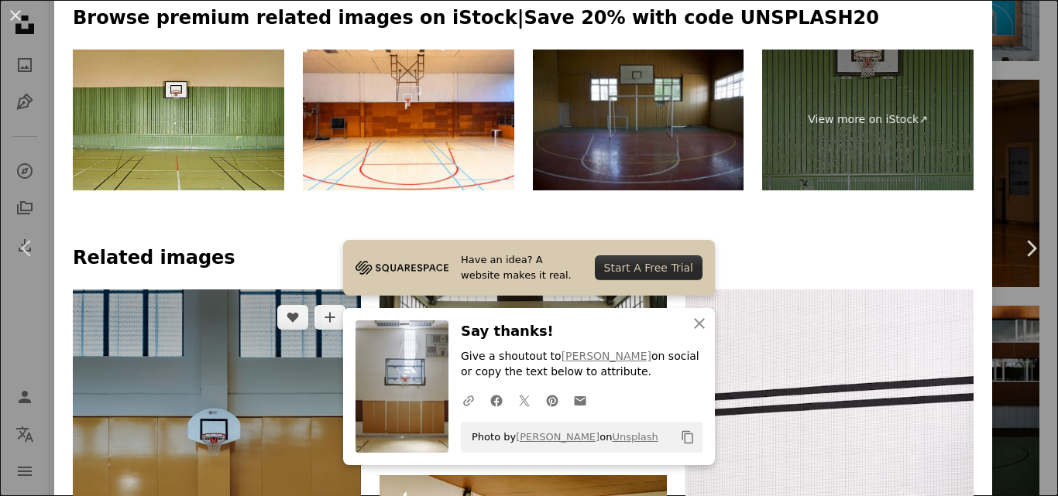 This screenshot has width=1058, height=496. What do you see at coordinates (867, 120) in the screenshot?
I see `a: View more on iStock↗` at bounding box center [867, 120].